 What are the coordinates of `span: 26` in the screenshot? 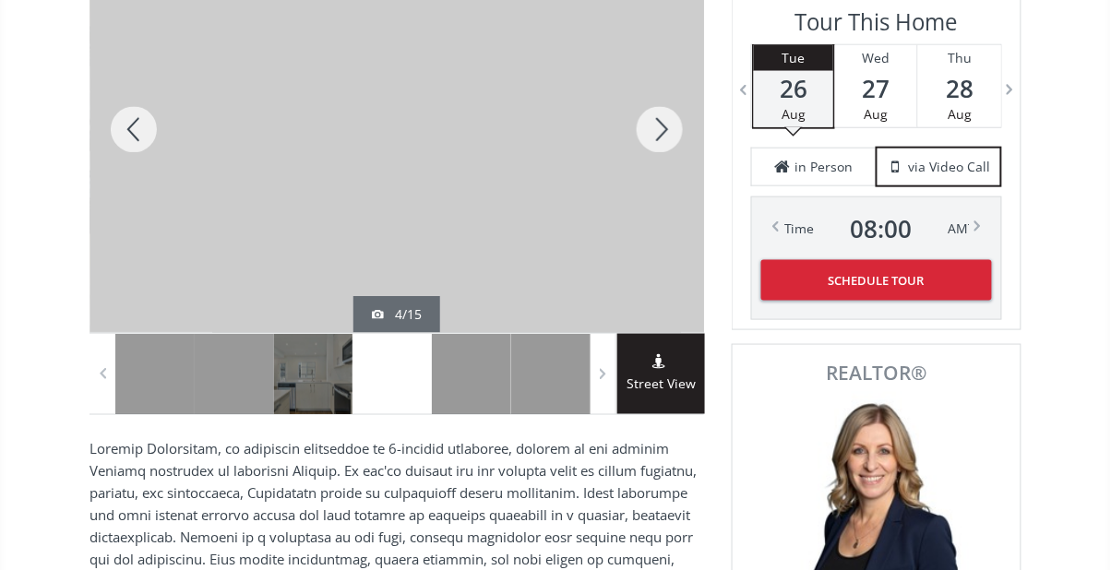 It's located at (794, 89).